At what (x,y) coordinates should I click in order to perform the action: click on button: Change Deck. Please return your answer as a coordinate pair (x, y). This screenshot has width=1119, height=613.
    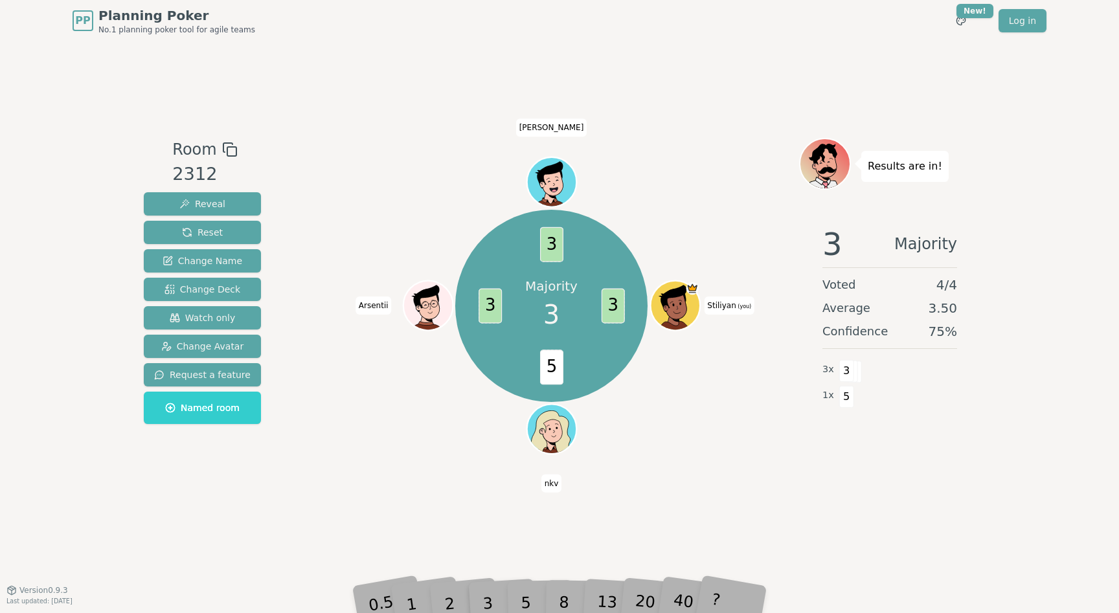
    Looking at the image, I should click on (202, 290).